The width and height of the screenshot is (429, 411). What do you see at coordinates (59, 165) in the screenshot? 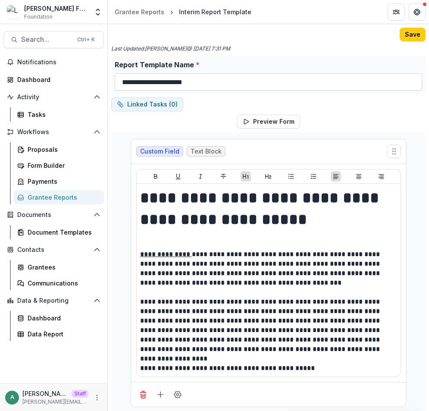
I see `a: Form Builder` at bounding box center [59, 165].